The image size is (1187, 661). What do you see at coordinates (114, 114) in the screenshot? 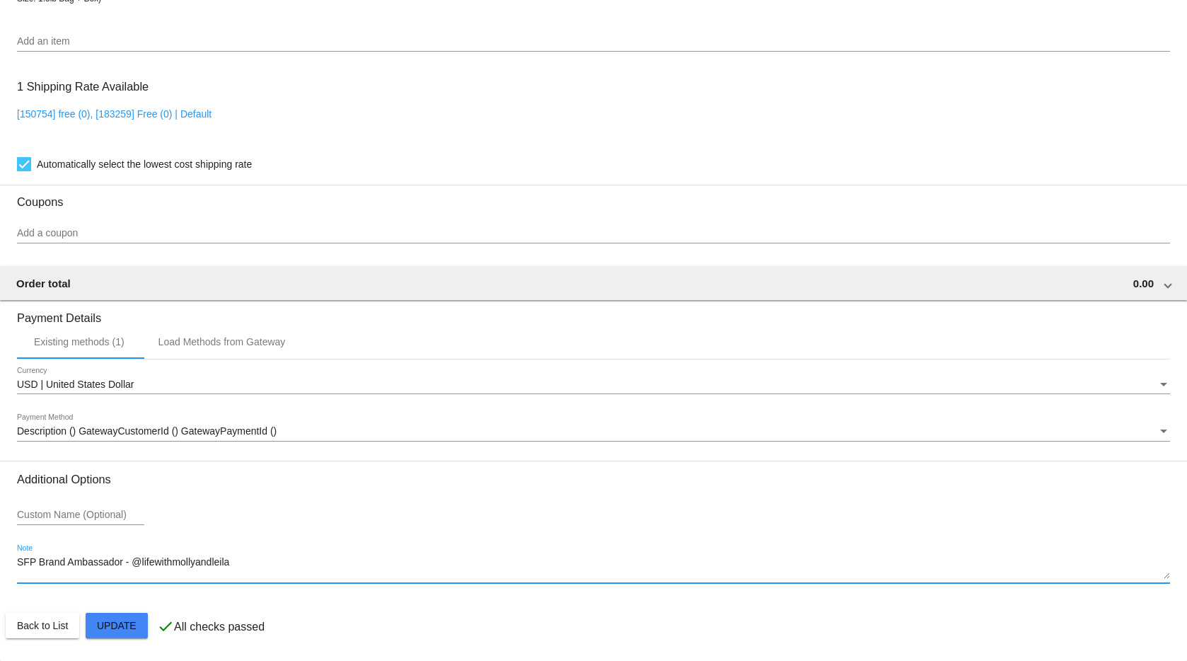
I see `a: [150754] free (0), [183259] Free (0) | Default` at bounding box center [114, 114].